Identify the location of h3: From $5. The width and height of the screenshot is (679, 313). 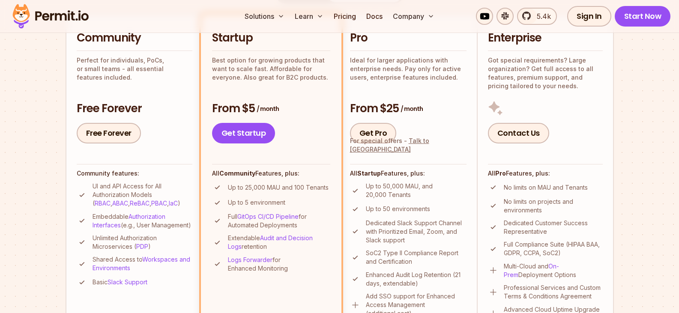
(271, 109).